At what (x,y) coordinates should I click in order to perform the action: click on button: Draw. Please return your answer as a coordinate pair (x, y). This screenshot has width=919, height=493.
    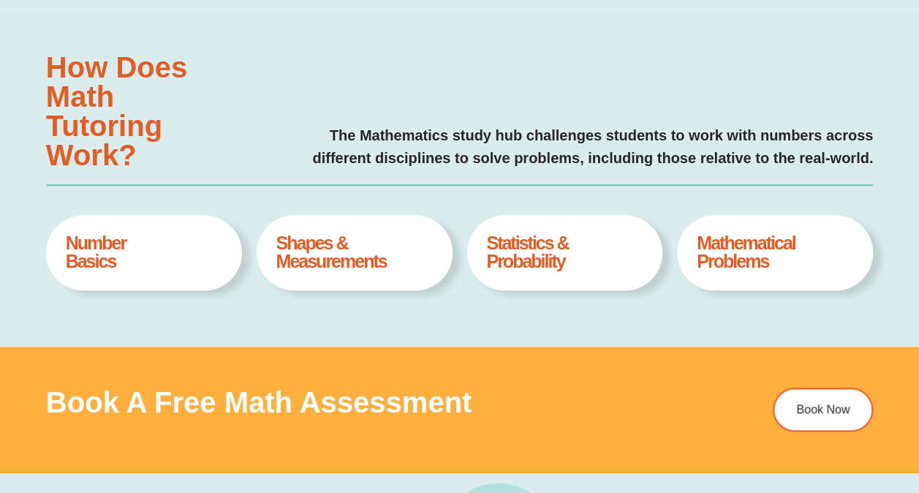
    Looking at the image, I should click on (372, 12).